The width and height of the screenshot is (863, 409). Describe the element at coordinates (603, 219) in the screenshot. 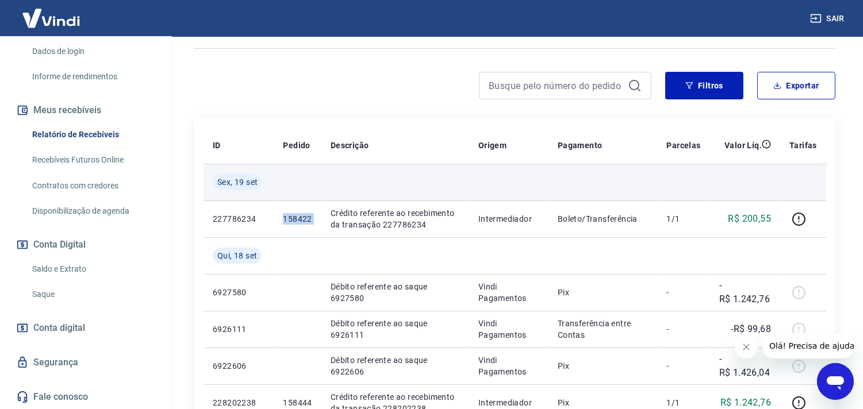

I see `p: Boleto/Transferência` at that location.